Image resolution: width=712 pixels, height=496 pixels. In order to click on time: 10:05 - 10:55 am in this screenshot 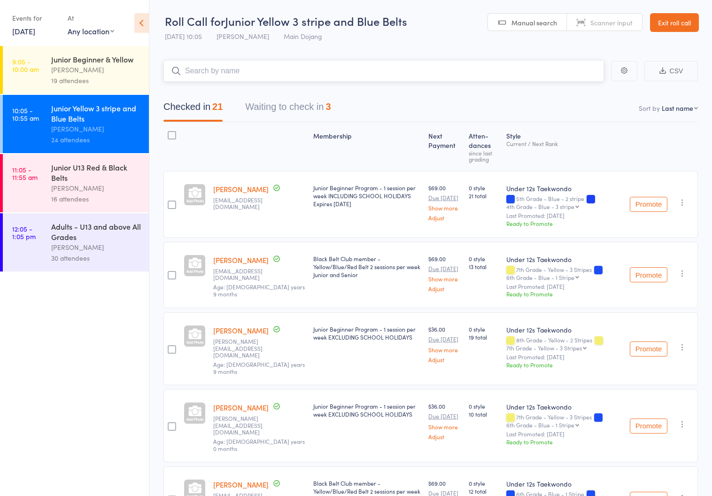, I will do `click(25, 114)`.